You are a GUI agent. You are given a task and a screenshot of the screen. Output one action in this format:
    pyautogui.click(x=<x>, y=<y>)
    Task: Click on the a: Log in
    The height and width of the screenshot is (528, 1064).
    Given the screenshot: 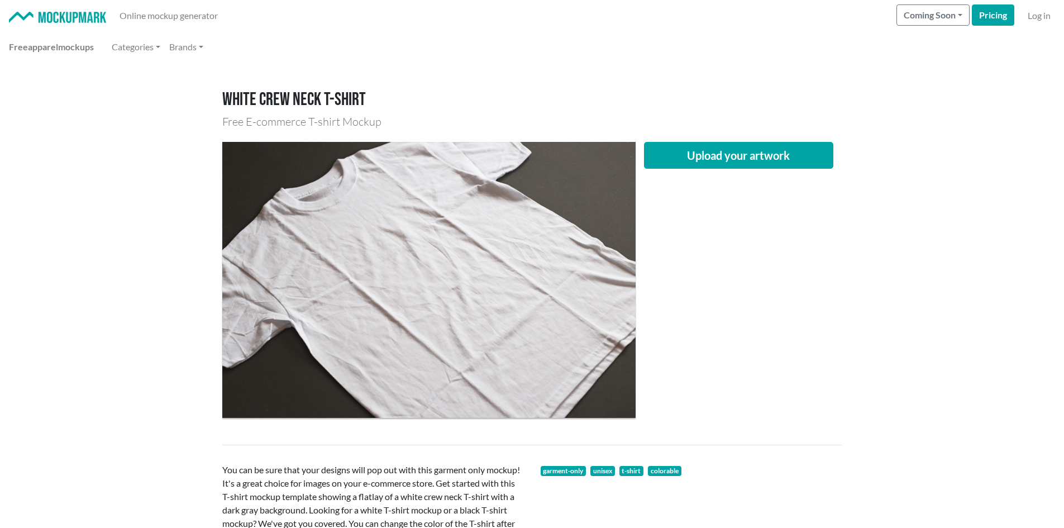 What is the action you would take?
    pyautogui.click(x=1039, y=16)
    